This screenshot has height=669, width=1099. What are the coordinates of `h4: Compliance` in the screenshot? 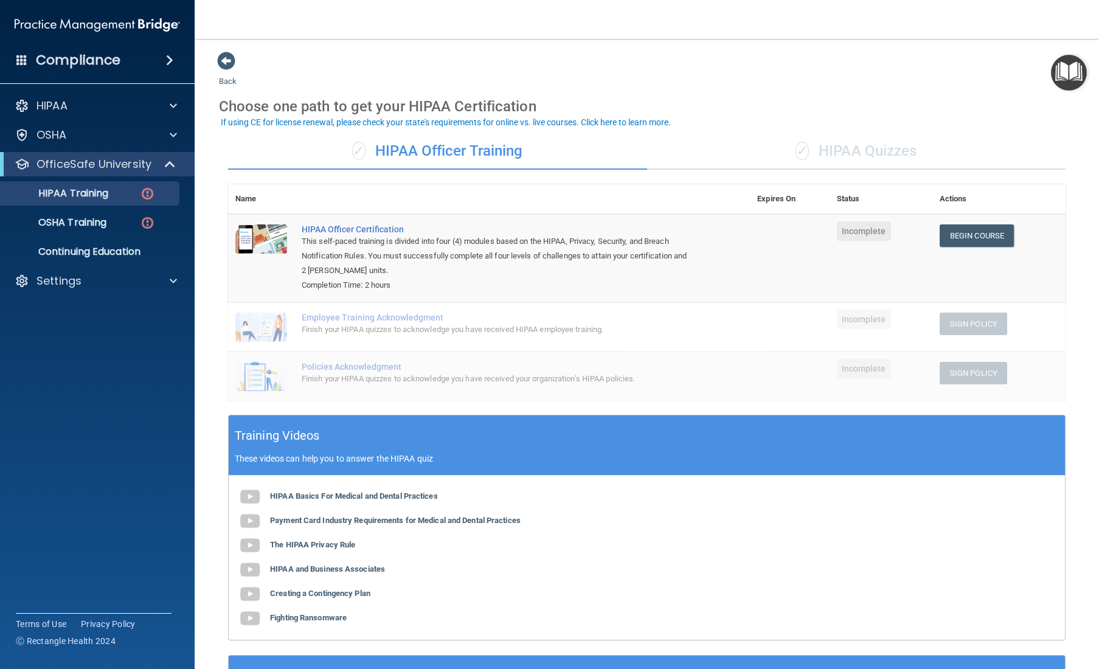 It's located at (78, 60).